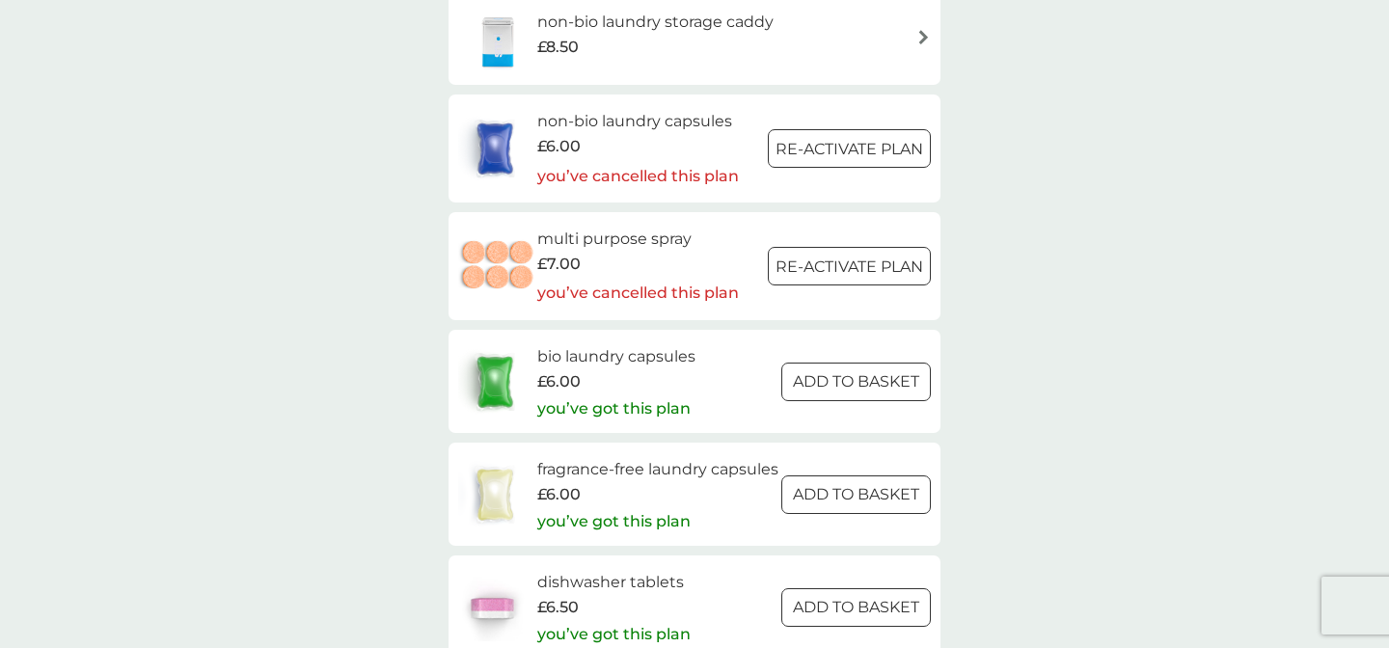  I want to click on span: £6.50, so click(558, 608).